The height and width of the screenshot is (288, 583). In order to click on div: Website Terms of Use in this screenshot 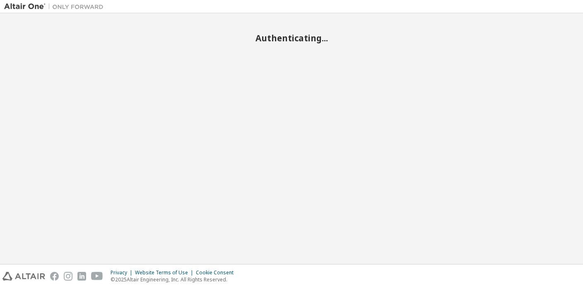, I will do `click(165, 273)`.